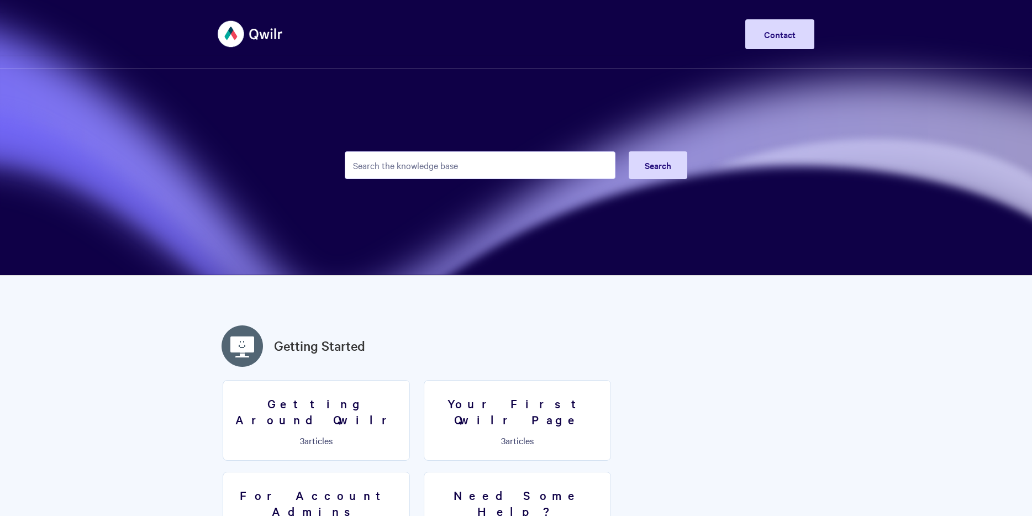 The width and height of the screenshot is (1032, 516). What do you see at coordinates (658, 165) in the screenshot?
I see `span: Search` at bounding box center [658, 165].